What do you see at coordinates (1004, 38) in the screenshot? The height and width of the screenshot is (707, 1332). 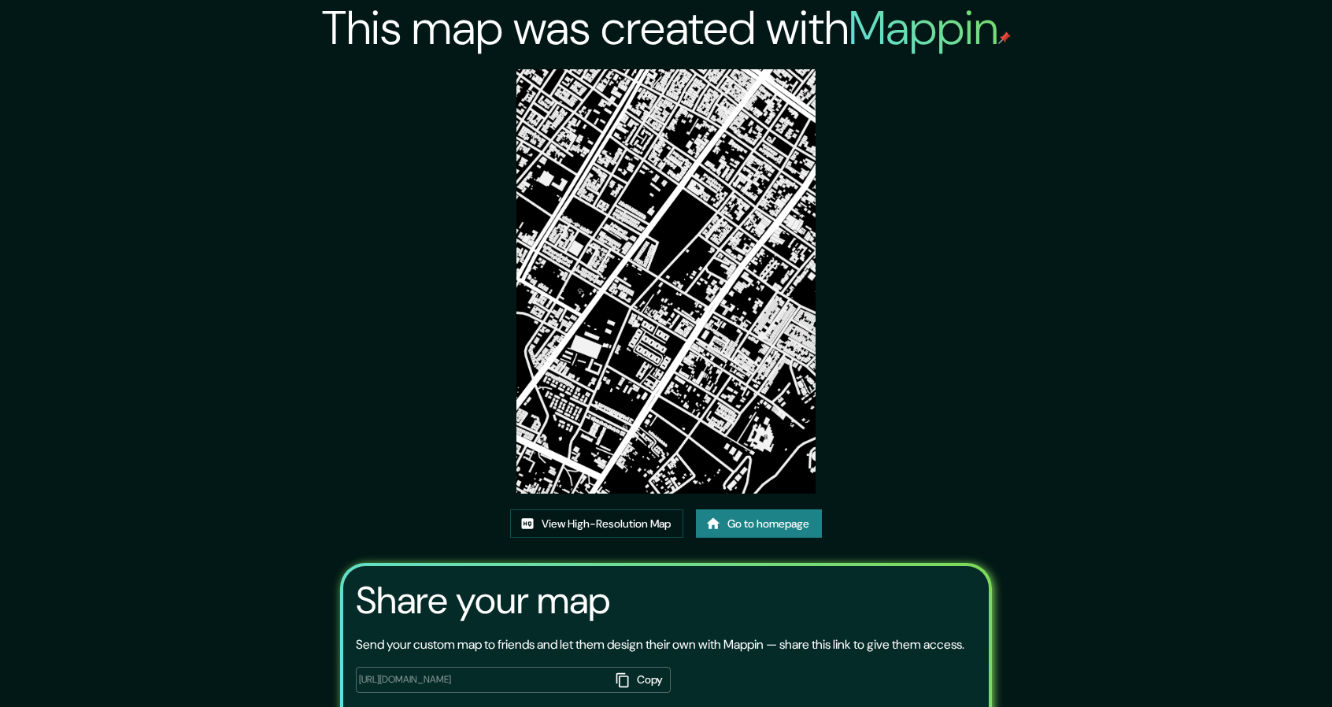 I see `img: mappin-pin` at bounding box center [1004, 38].